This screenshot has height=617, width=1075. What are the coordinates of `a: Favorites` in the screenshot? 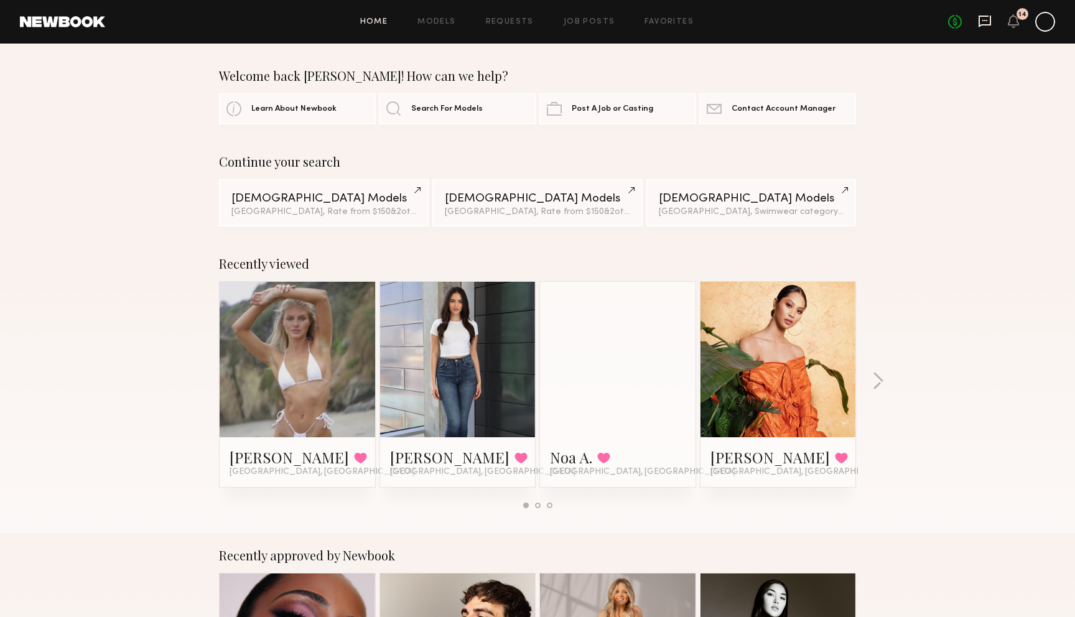 It's located at (669, 22).